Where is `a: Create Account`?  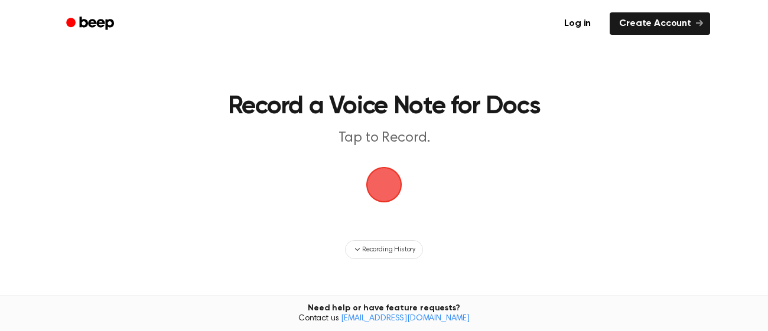
a: Create Account is located at coordinates (660, 24).